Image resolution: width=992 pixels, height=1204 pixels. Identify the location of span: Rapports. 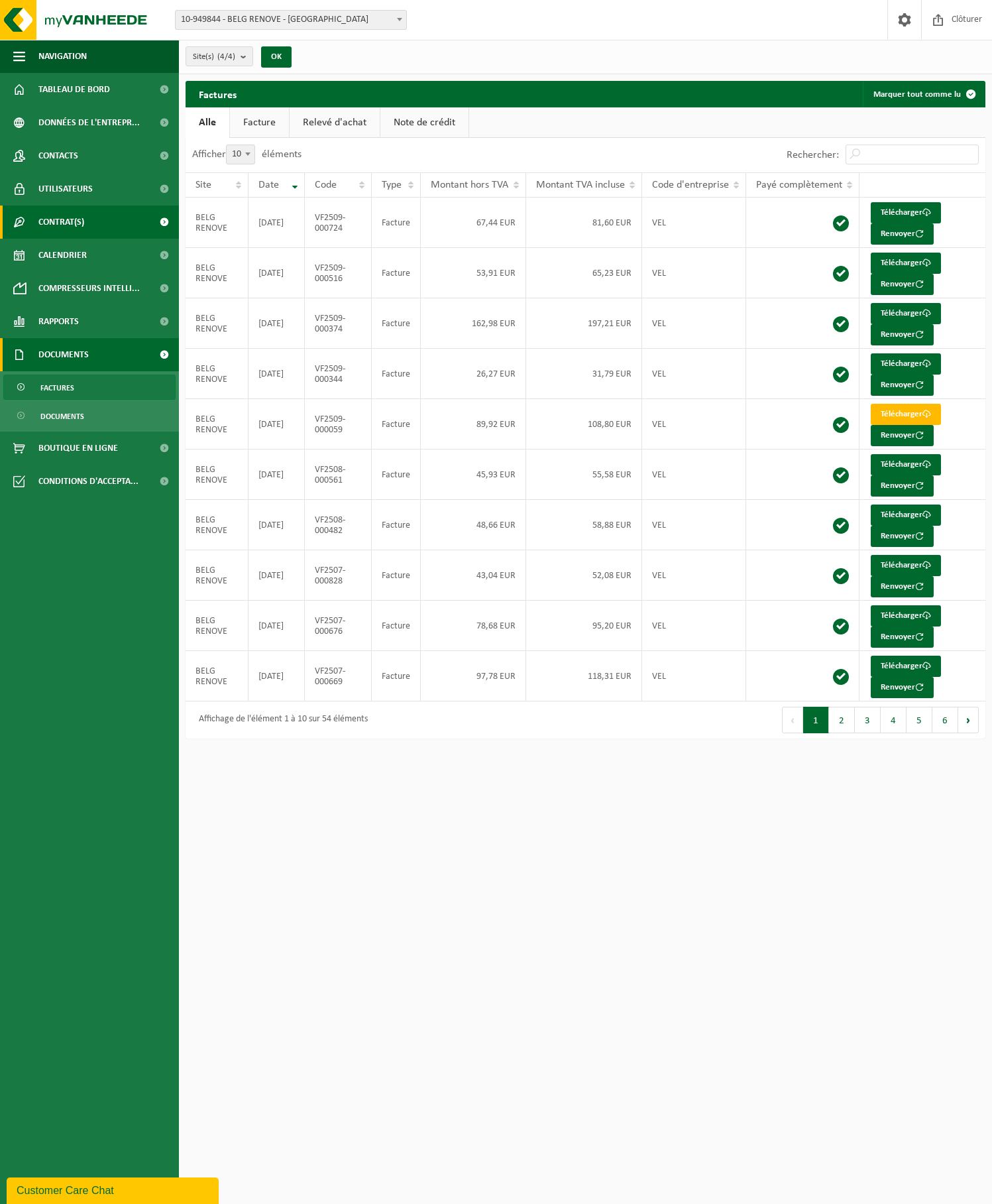
(59, 321).